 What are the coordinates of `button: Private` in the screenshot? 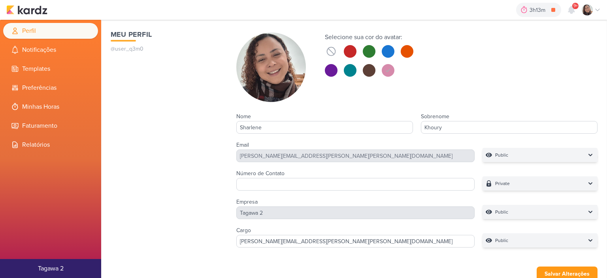 It's located at (540, 184).